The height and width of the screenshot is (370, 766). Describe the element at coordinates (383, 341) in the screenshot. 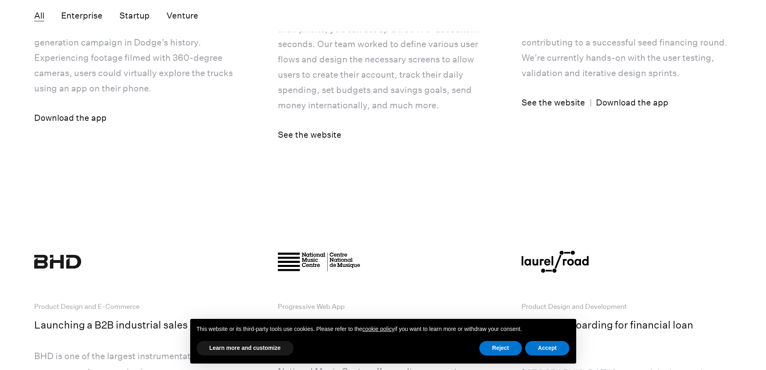

I see `div: Notice` at that location.